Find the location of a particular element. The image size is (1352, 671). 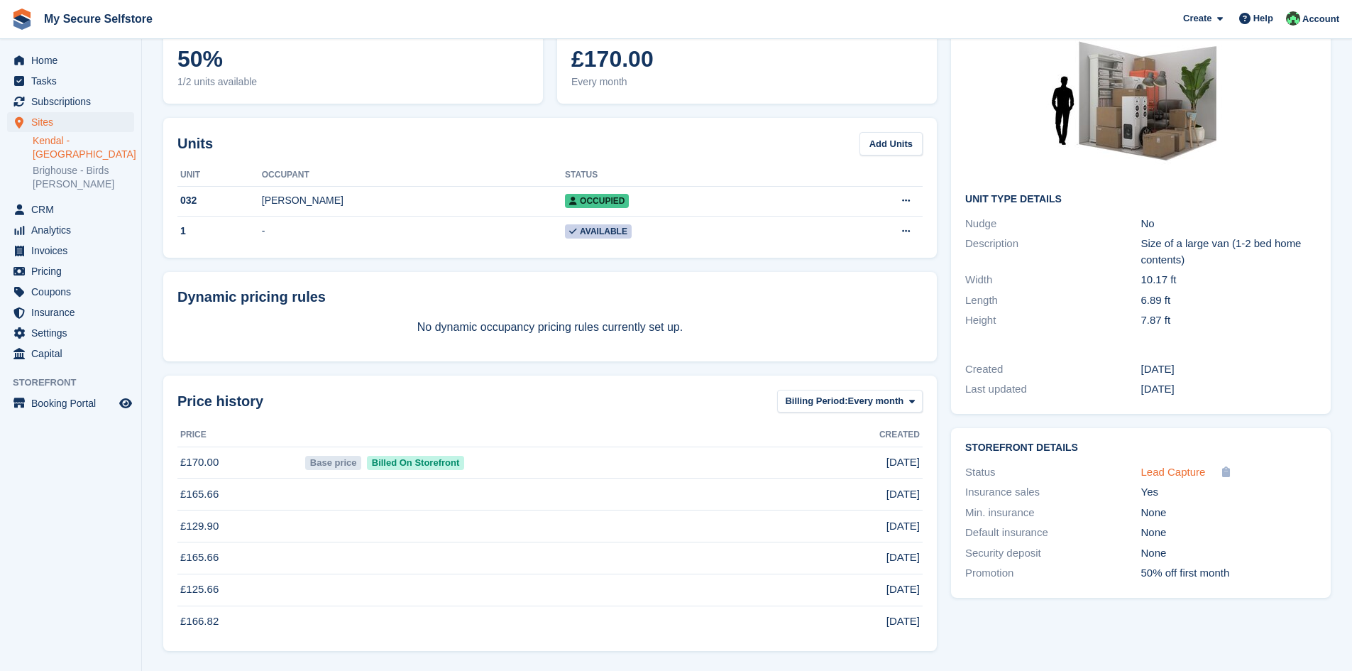

div: Width is located at coordinates (1052, 280).